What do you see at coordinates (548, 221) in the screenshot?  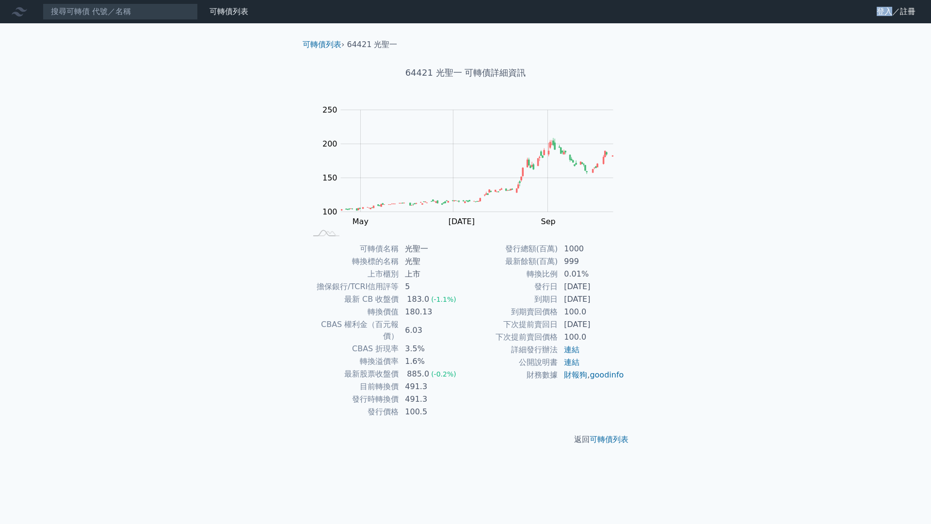 I see `tspan: Sep` at bounding box center [548, 221].